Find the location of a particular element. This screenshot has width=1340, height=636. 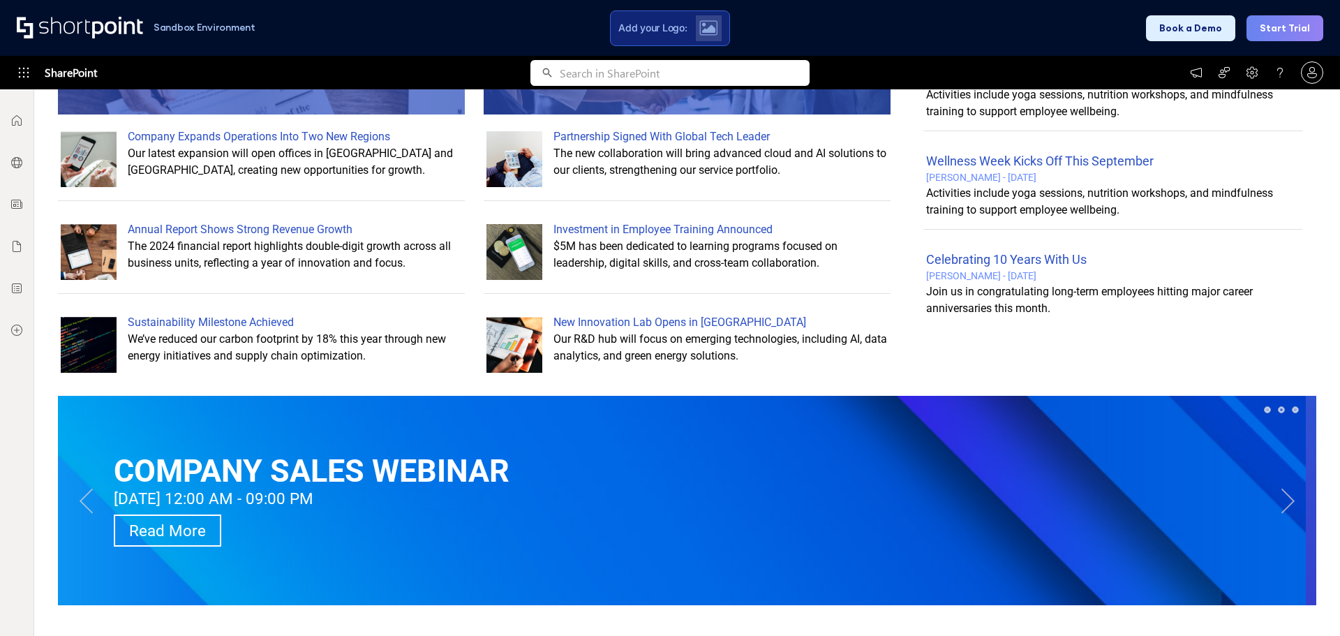

div: $5M has been dedicated to learning programs focused on leadership, digital skills, and cross-team... is located at coordinates (720, 255).